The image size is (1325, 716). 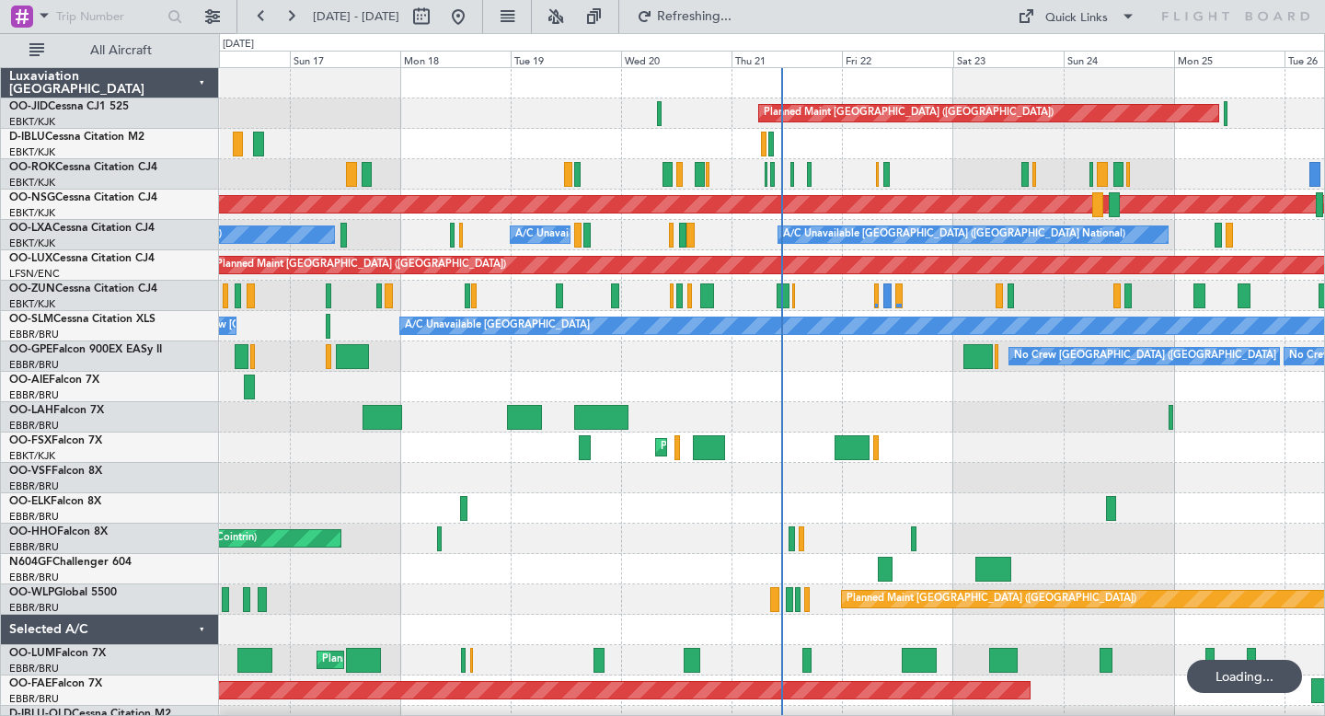 I want to click on span: Refreshing..., so click(x=695, y=17).